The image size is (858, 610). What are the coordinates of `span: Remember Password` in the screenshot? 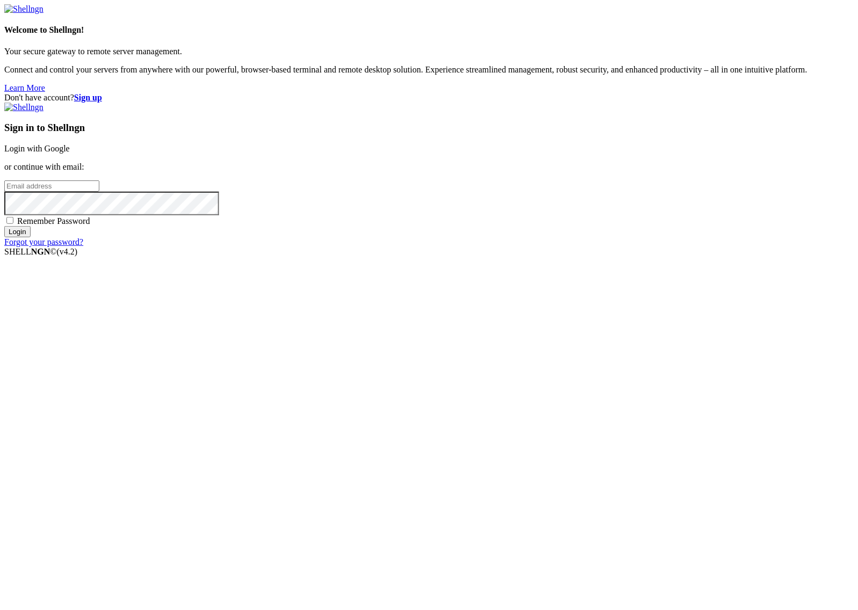 It's located at (54, 221).